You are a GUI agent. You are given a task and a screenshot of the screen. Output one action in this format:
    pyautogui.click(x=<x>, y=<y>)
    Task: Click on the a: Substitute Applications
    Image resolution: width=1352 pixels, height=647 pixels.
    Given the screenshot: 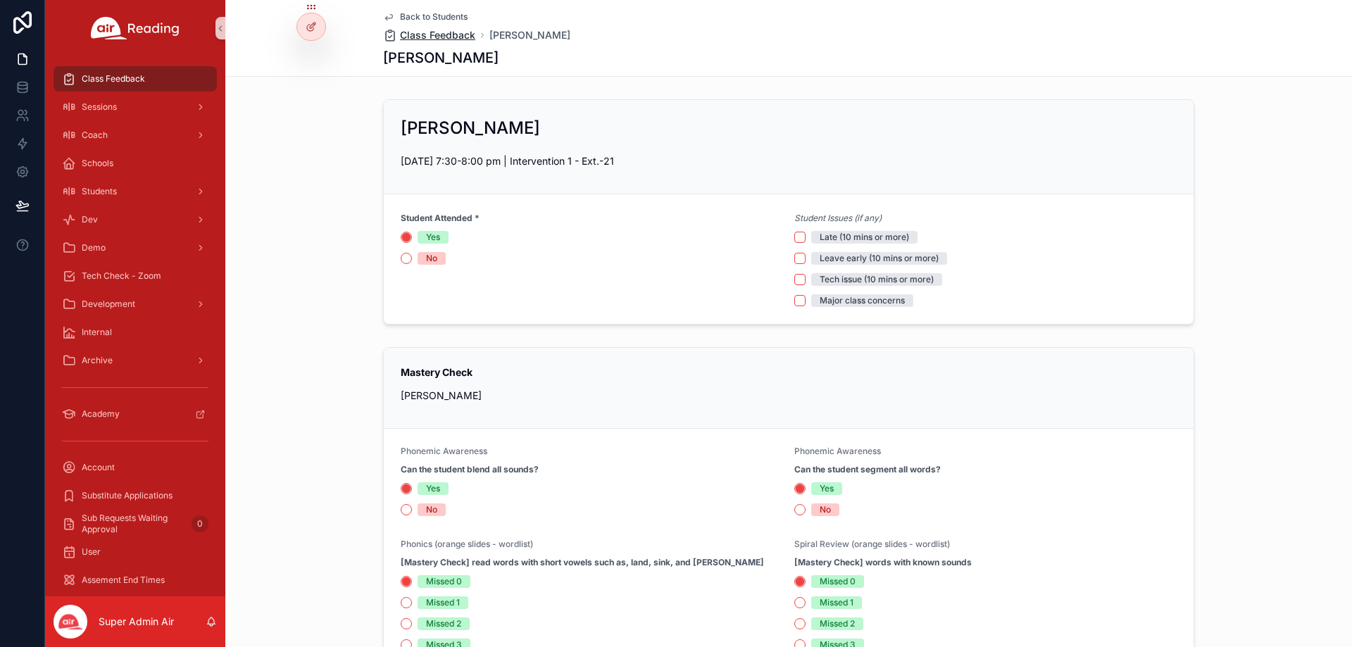 What is the action you would take?
    pyautogui.click(x=135, y=496)
    